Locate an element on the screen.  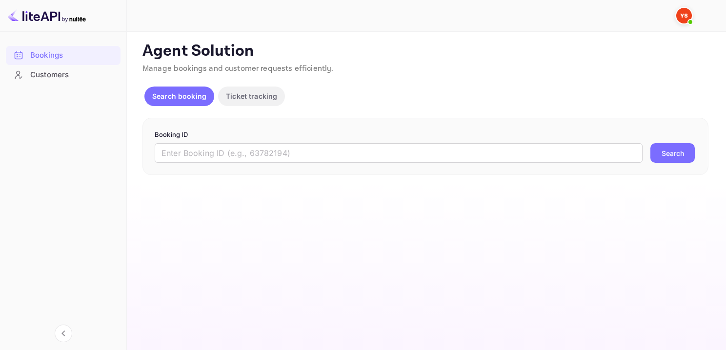
button: Search is located at coordinates (673, 153).